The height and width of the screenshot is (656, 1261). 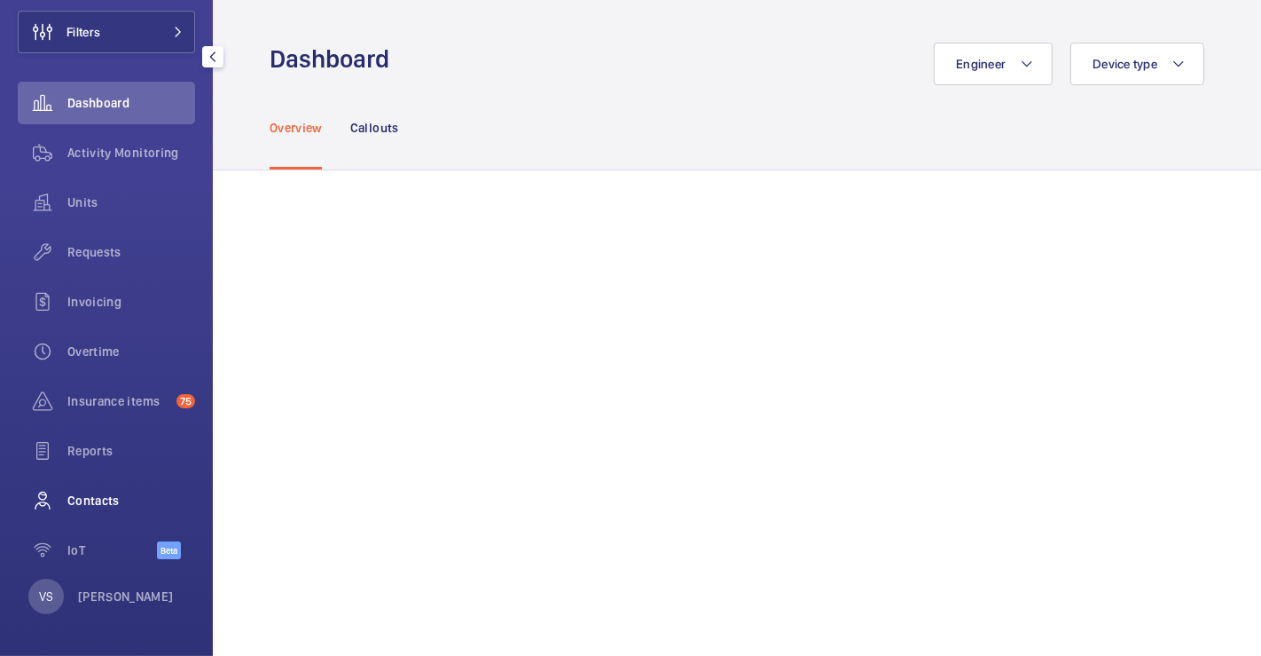 I want to click on span: IoT, so click(x=112, y=550).